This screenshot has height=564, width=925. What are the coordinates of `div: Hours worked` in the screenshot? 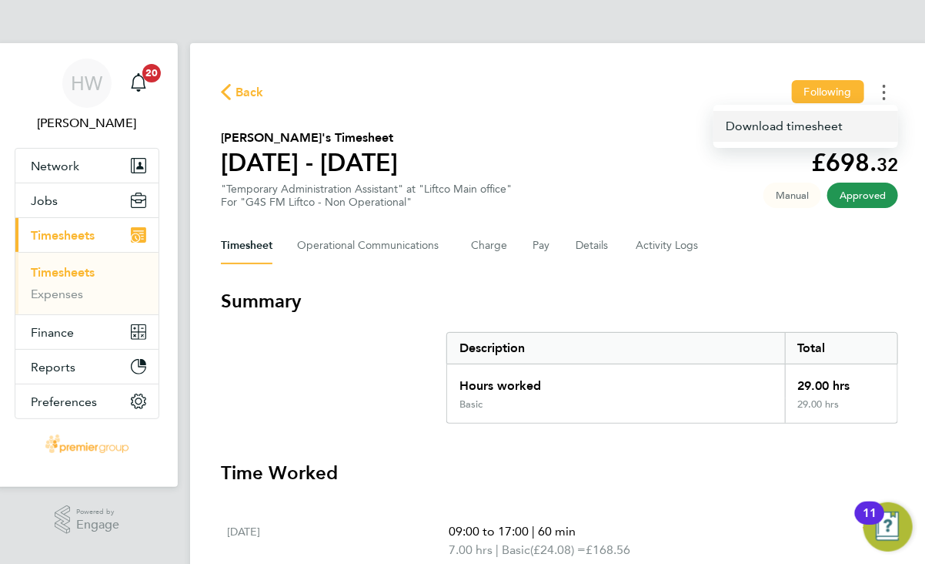 It's located at (616, 381).